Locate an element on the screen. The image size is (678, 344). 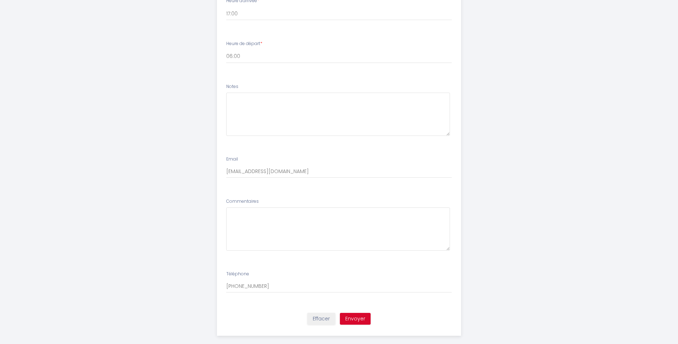
button: Envoyer is located at coordinates (355, 319).